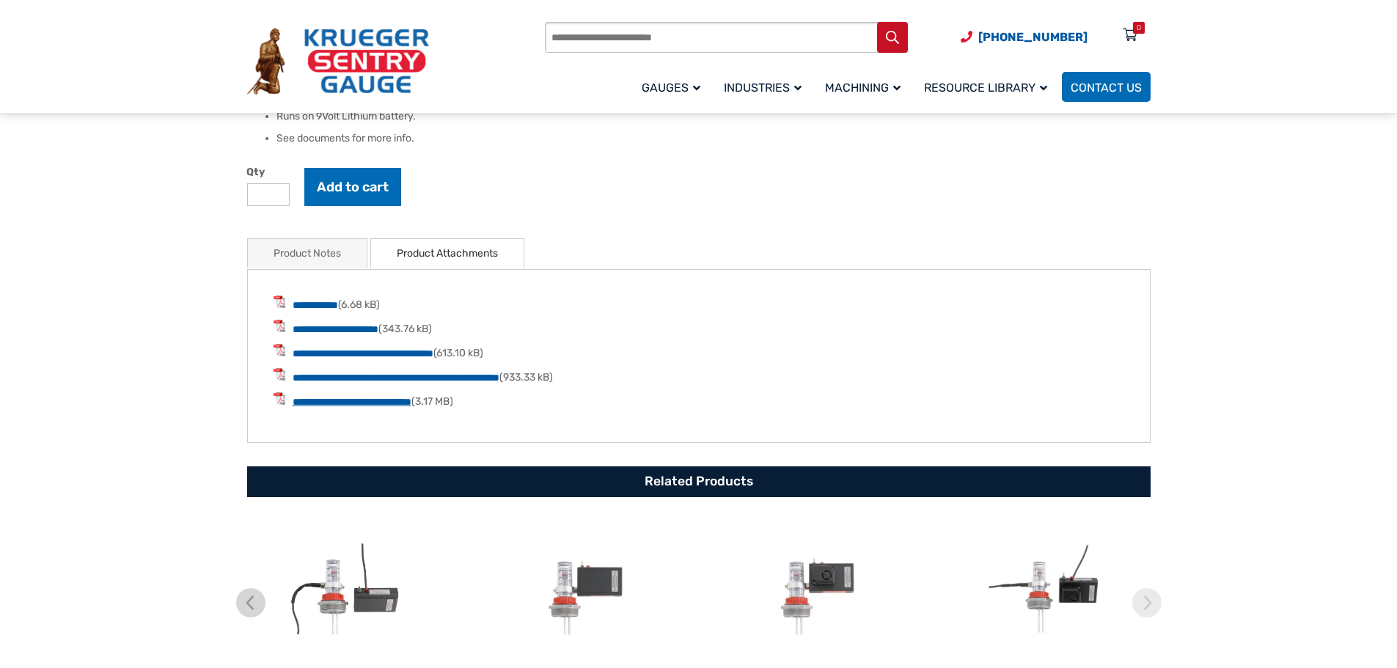 Image resolution: width=1397 pixels, height=668 pixels. Describe the element at coordinates (338, 62) in the screenshot. I see `img: Krueger Sentry Gauge` at that location.